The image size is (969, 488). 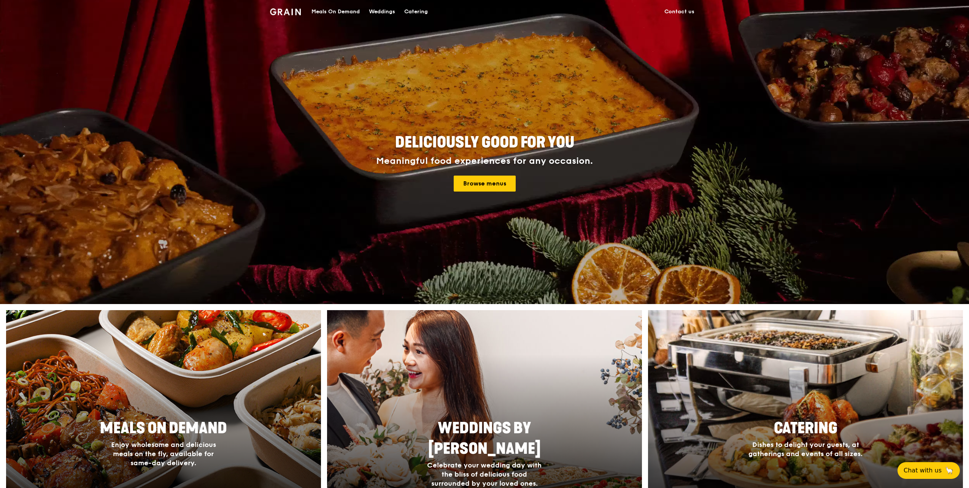 I want to click on span: Deliciously good for you, so click(x=484, y=143).